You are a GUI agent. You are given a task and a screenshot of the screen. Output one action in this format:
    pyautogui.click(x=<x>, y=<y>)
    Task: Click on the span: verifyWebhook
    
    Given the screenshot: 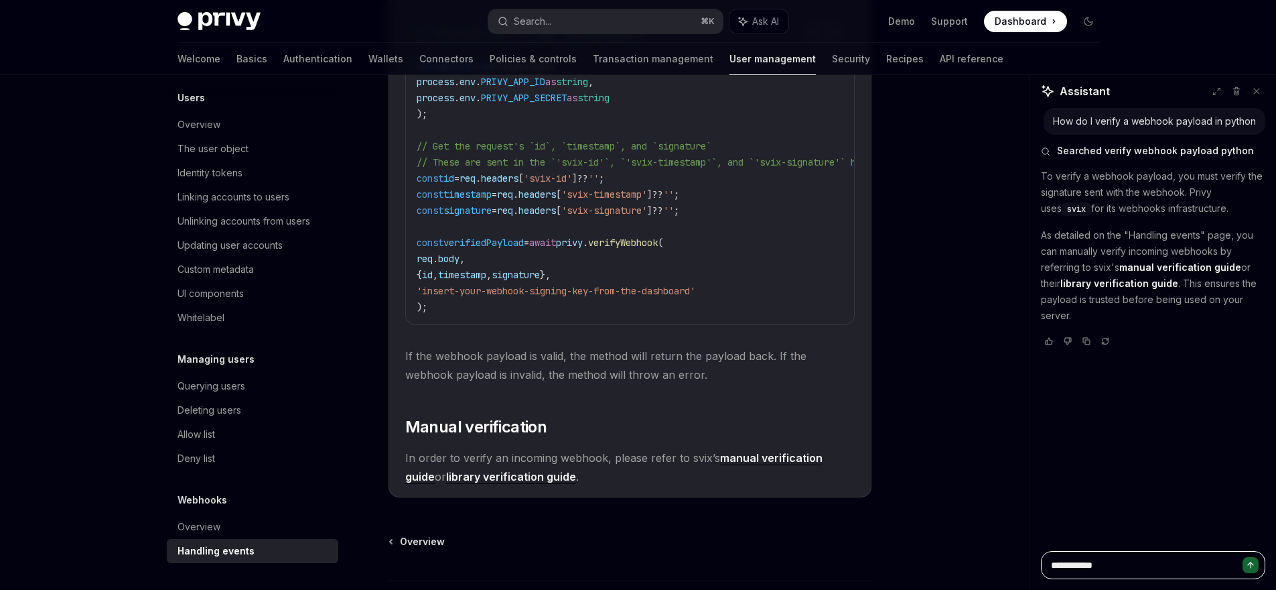 What is the action you would take?
    pyautogui.click(x=623, y=243)
    